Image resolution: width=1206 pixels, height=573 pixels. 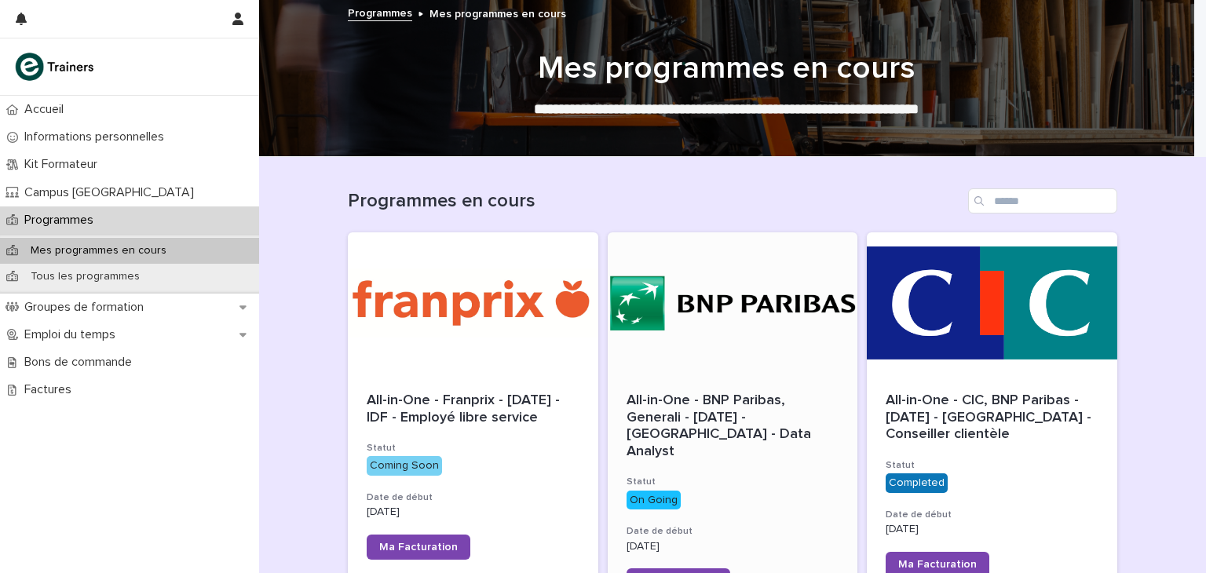 What do you see at coordinates (56, 67) in the screenshot?
I see `img: K0CqGN7SDeD6s4JG8KQk` at bounding box center [56, 67].